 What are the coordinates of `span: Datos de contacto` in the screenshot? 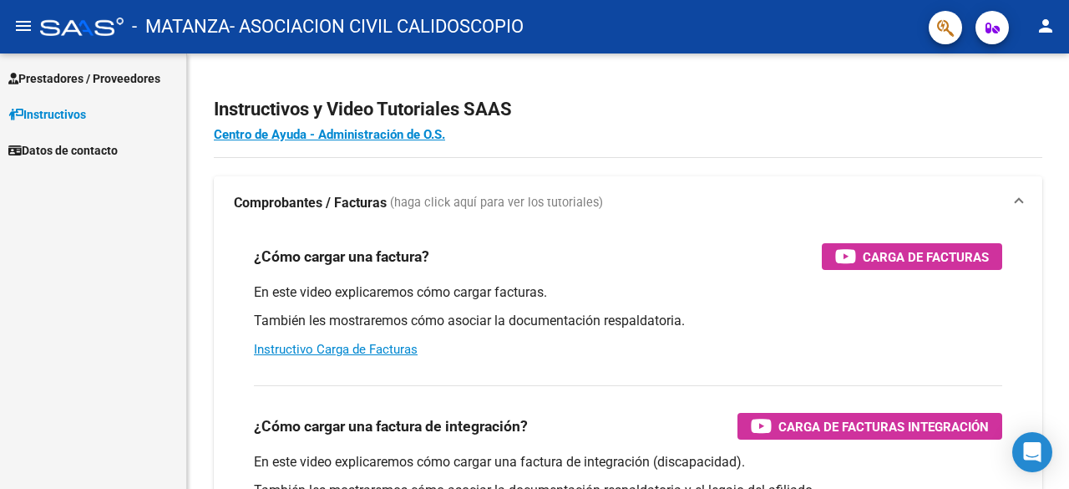 It's located at (63, 150).